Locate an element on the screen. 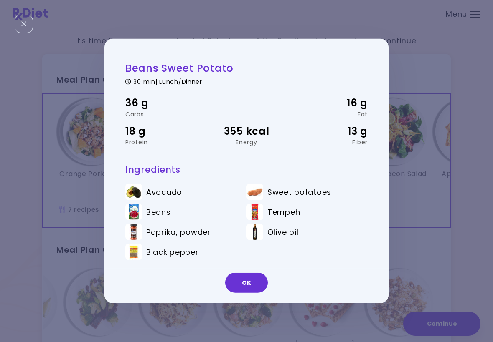 Image resolution: width=493 pixels, height=342 pixels. div: 18 g is located at coordinates (165, 131).